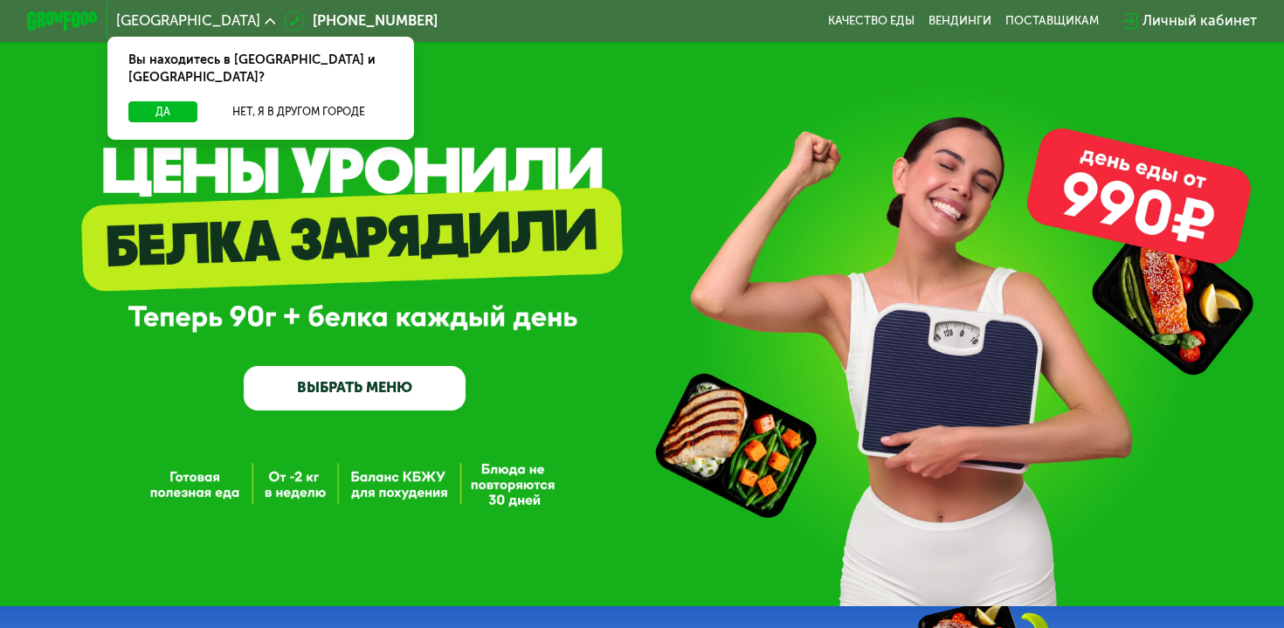  What do you see at coordinates (871, 21) in the screenshot?
I see `a: Качество еды` at bounding box center [871, 21].